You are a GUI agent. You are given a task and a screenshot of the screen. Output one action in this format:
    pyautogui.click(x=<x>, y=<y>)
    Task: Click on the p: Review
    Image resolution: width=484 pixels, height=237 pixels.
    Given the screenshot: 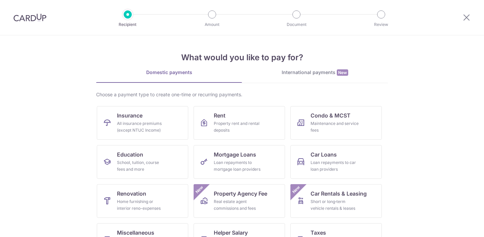 What is the action you would take?
    pyautogui.click(x=381, y=25)
    